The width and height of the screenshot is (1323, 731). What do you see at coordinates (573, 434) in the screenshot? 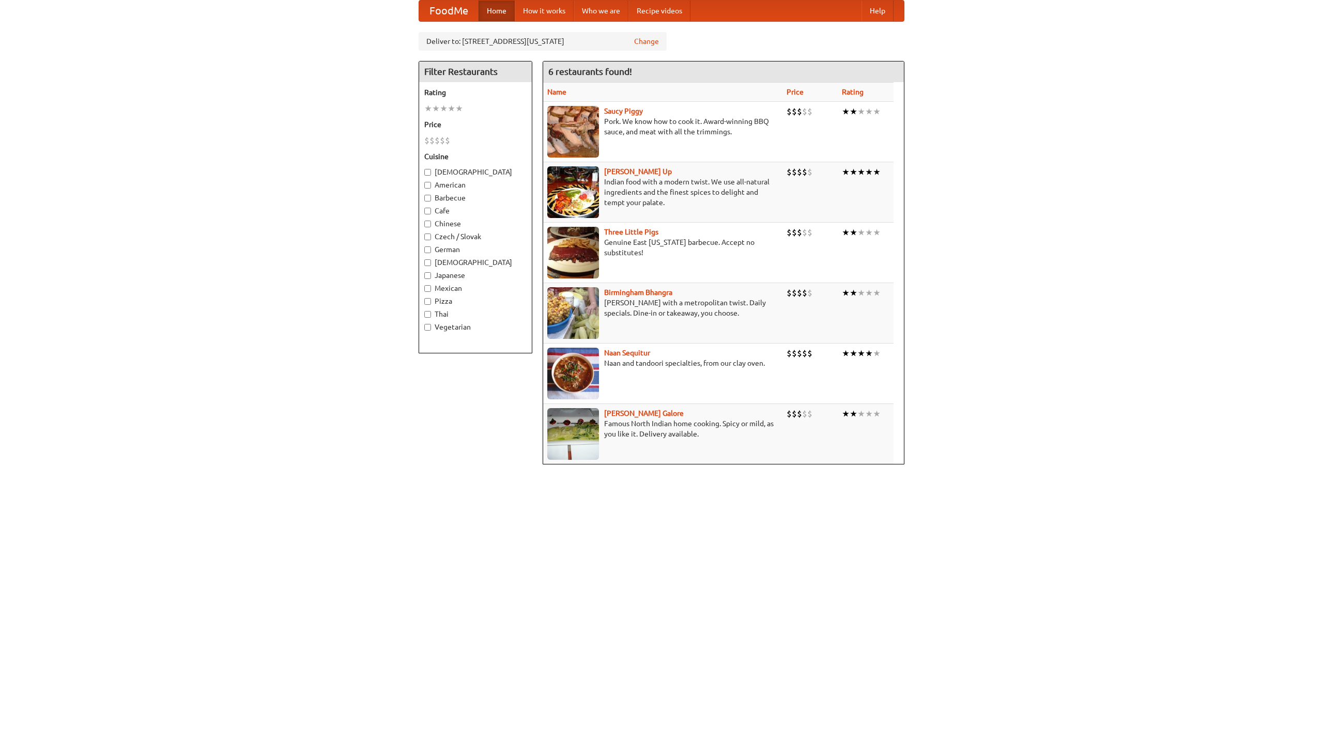
I see `img: currygalore.jpg` at bounding box center [573, 434].